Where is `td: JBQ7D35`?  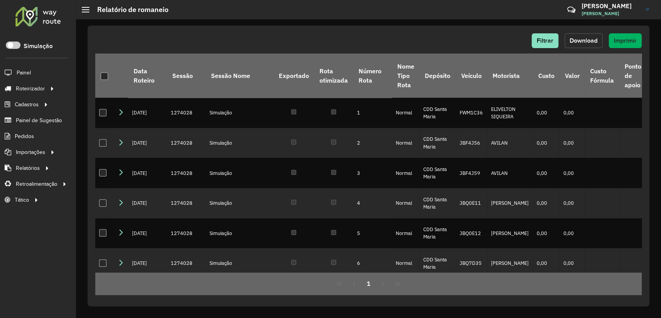
td: JBQ7D35 is located at coordinates (471, 263).